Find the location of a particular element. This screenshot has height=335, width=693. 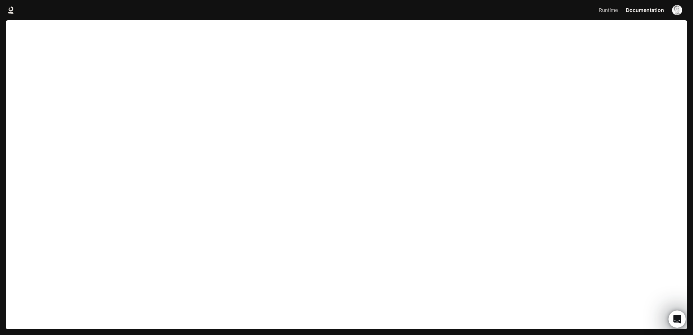

a: Runtime is located at coordinates (609, 10).